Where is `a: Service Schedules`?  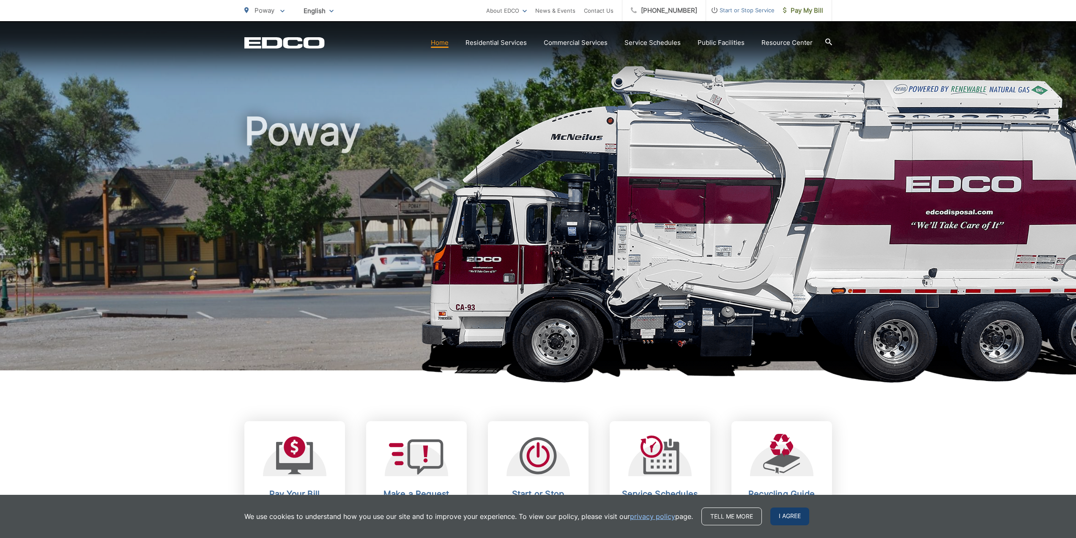 a: Service Schedules is located at coordinates (653, 43).